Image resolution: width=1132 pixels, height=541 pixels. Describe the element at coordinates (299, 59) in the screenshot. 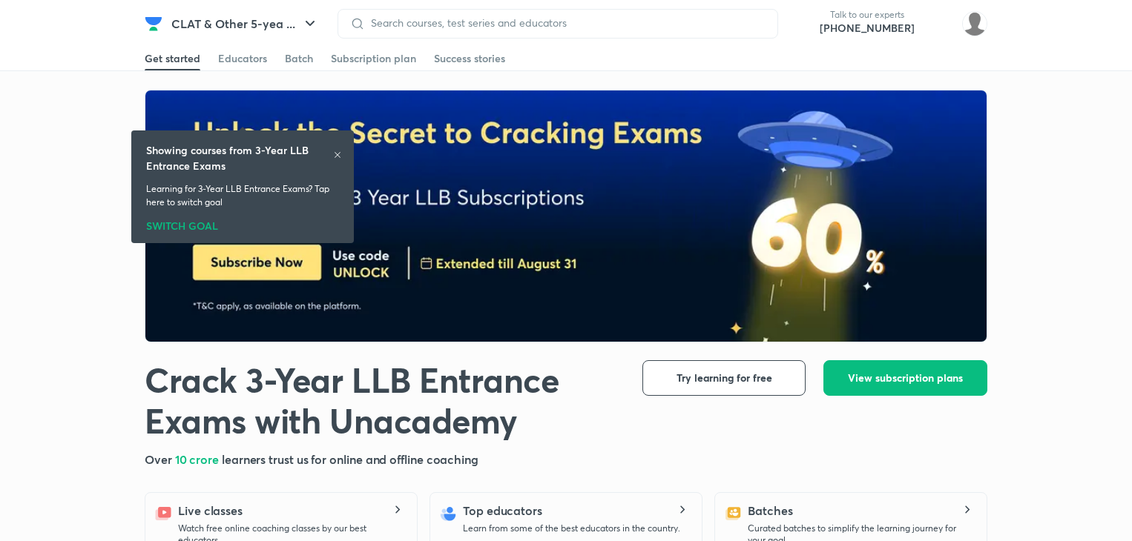

I see `div: Batch` at that location.